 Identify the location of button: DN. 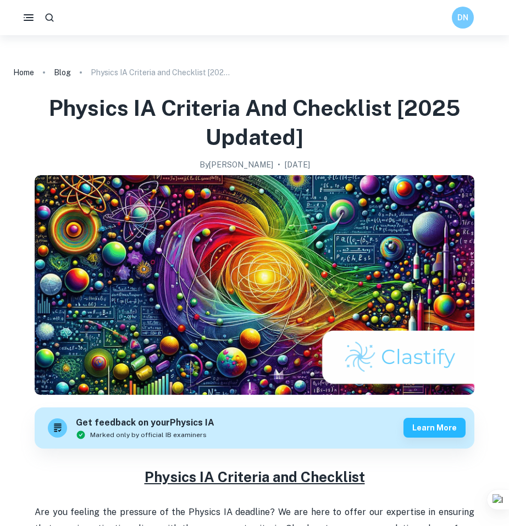
(463, 18).